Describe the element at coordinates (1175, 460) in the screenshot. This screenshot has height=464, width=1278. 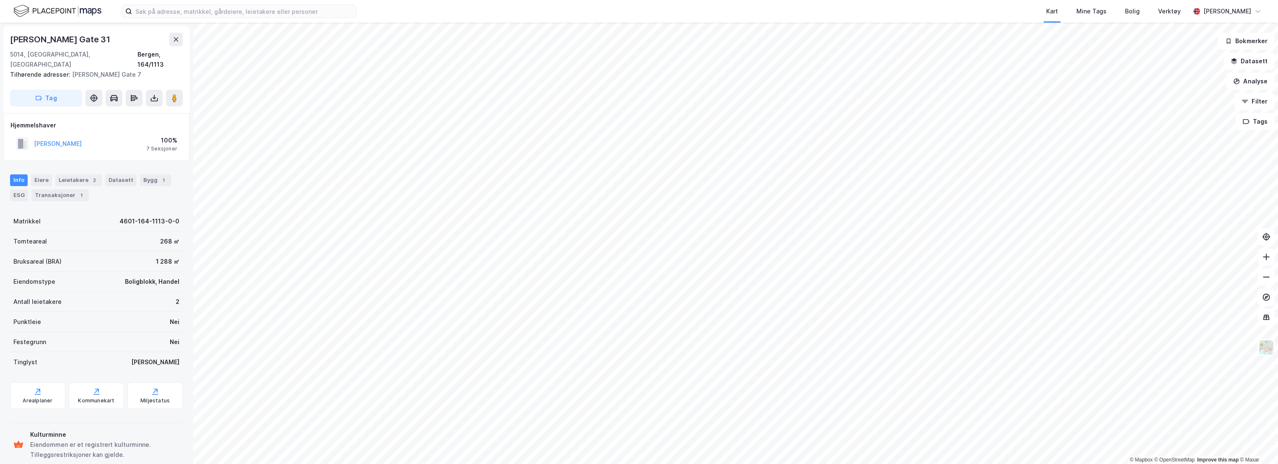
I see `a: OpenStreetMap` at that location.